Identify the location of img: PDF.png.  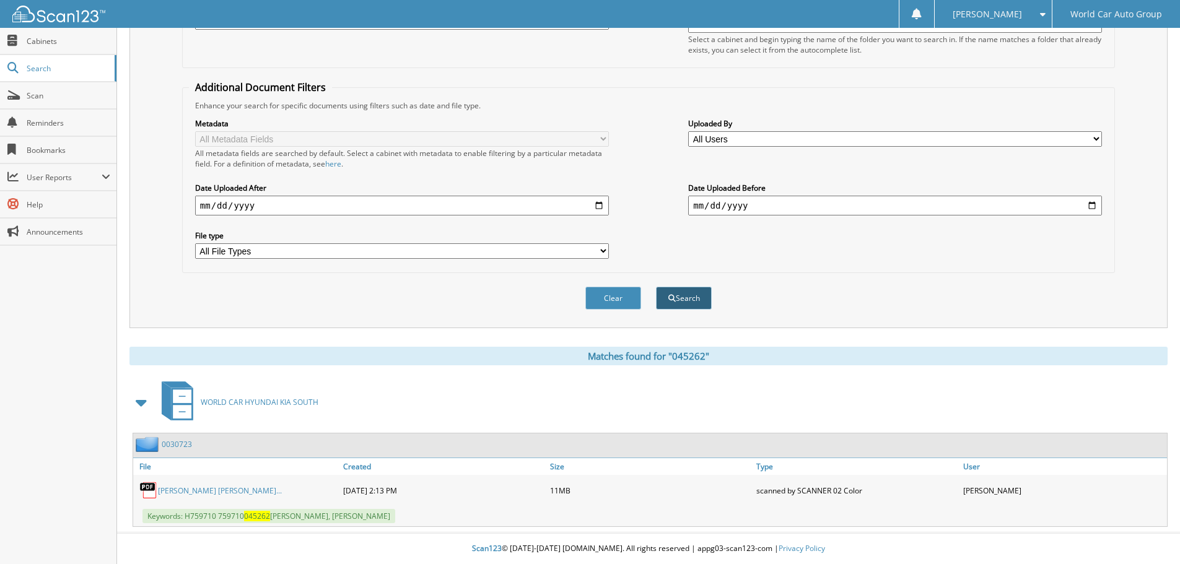
(149, 490).